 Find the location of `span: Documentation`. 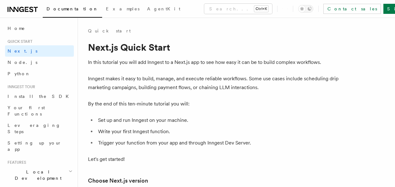

span: Documentation is located at coordinates (72, 9).